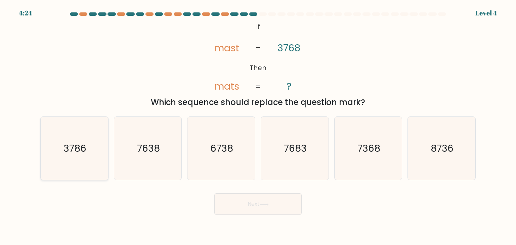  I want to click on text: 7368, so click(369, 148).